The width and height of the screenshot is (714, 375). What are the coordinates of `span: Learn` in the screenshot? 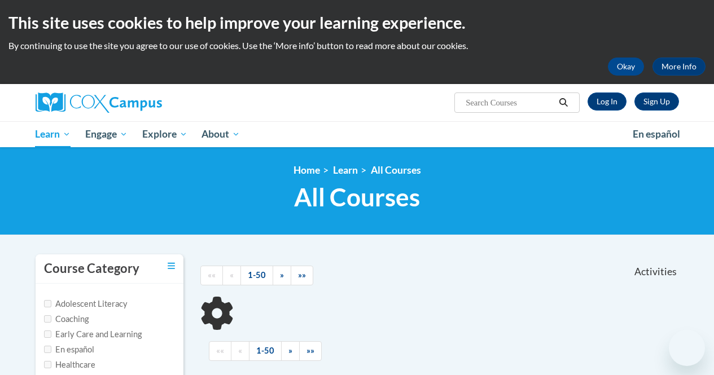 It's located at (52, 134).